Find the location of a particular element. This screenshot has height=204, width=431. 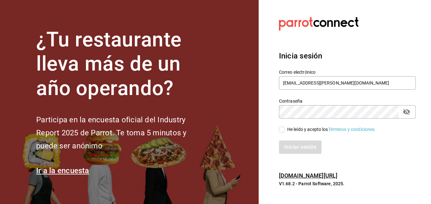

button: passwordField is located at coordinates (407, 112).